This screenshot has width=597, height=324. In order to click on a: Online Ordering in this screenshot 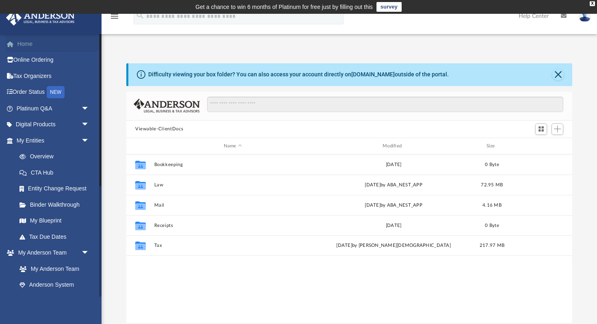, I will do `click(54, 60)`.